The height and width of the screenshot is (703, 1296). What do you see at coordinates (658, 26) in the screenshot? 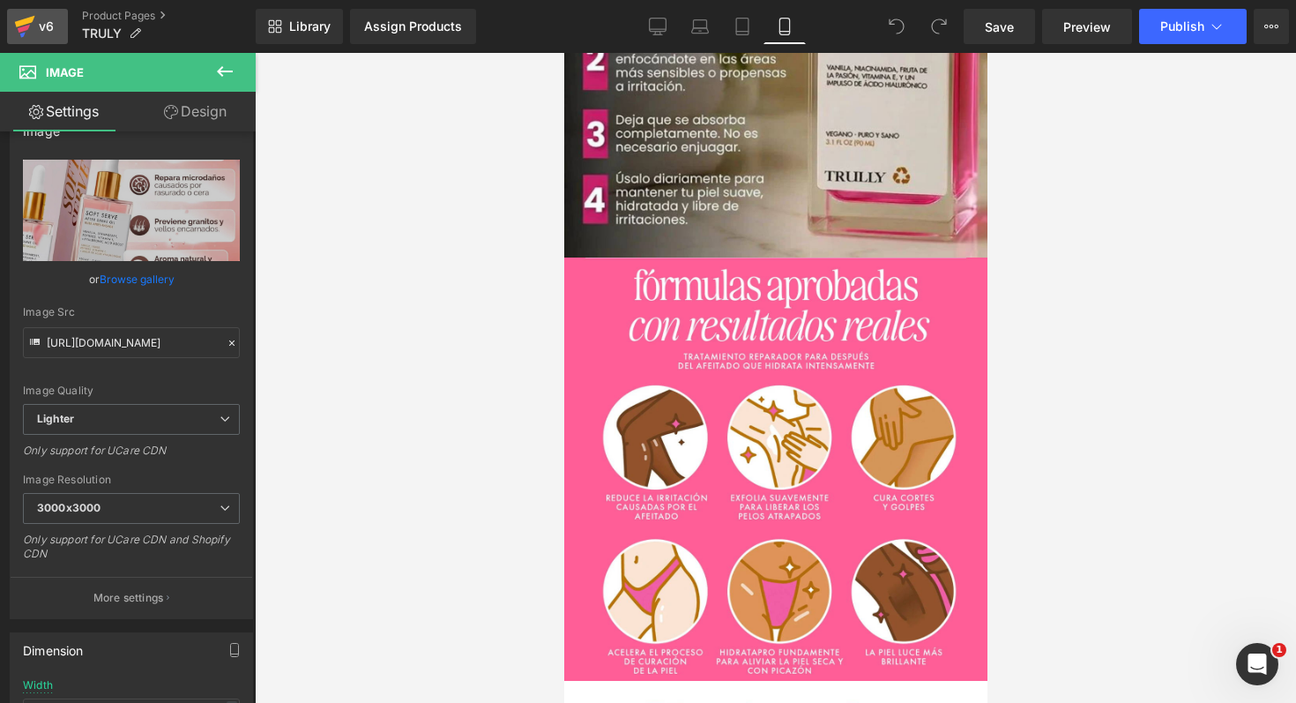
I see `a: Desktop` at bounding box center [658, 26].